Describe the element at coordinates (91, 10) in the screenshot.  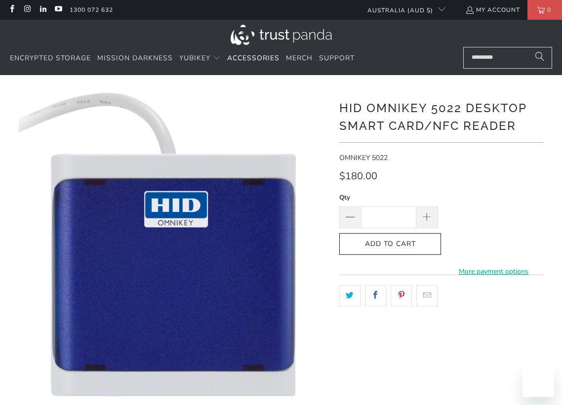
I see `a: 1300 072 632` at that location.